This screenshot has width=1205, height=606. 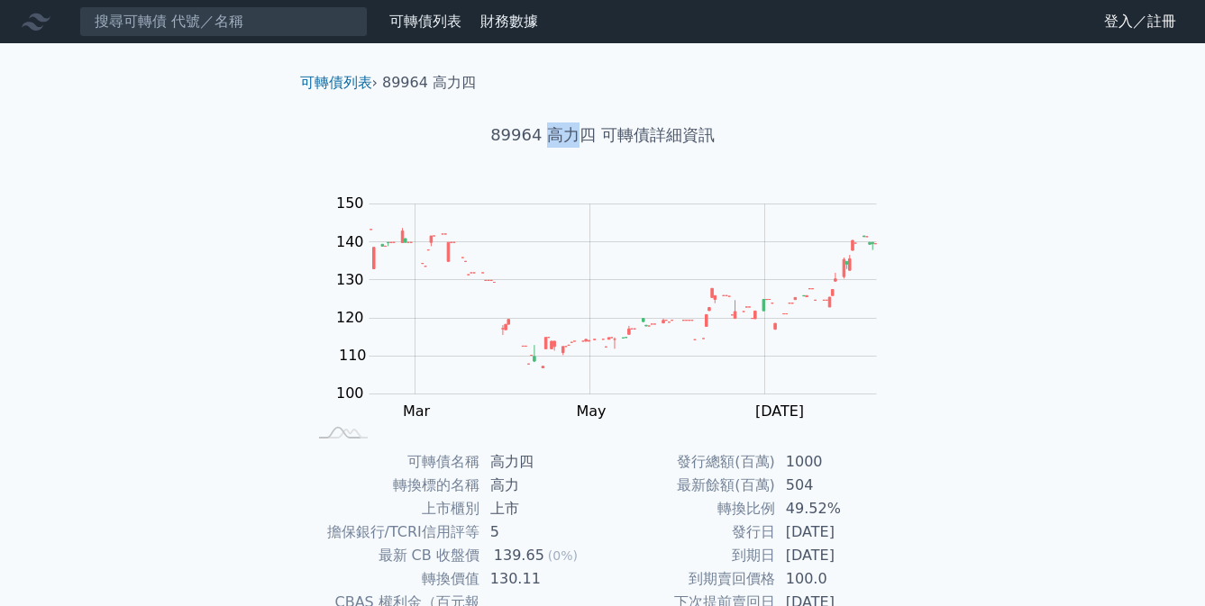 I want to click on td: 130.11, so click(x=541, y=579).